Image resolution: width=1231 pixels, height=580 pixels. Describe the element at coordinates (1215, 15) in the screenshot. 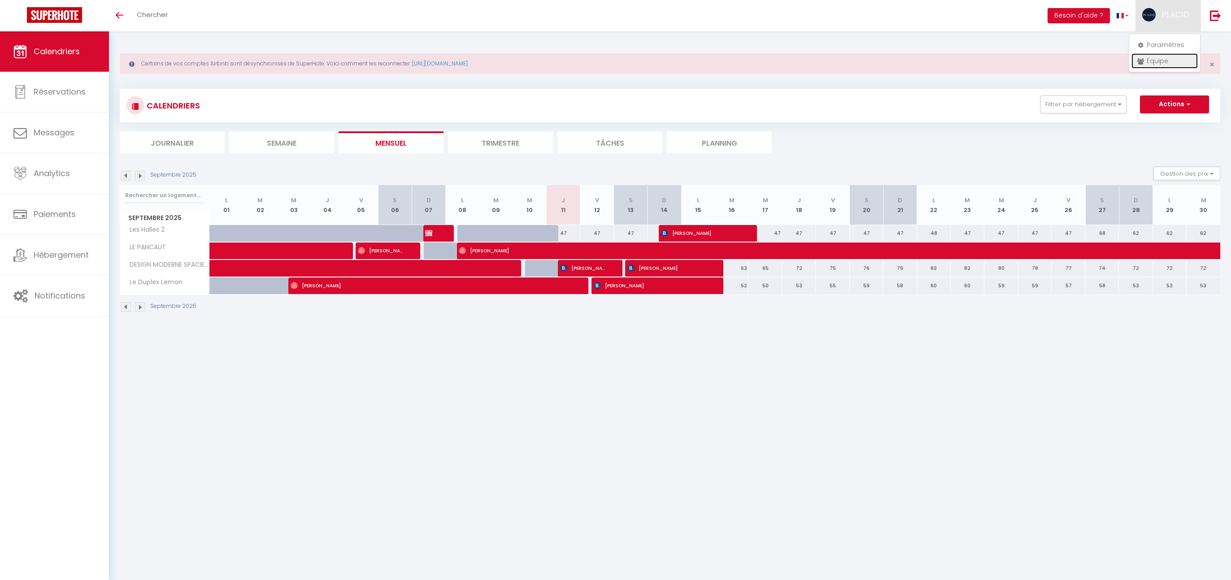

I see `img: logout` at that location.